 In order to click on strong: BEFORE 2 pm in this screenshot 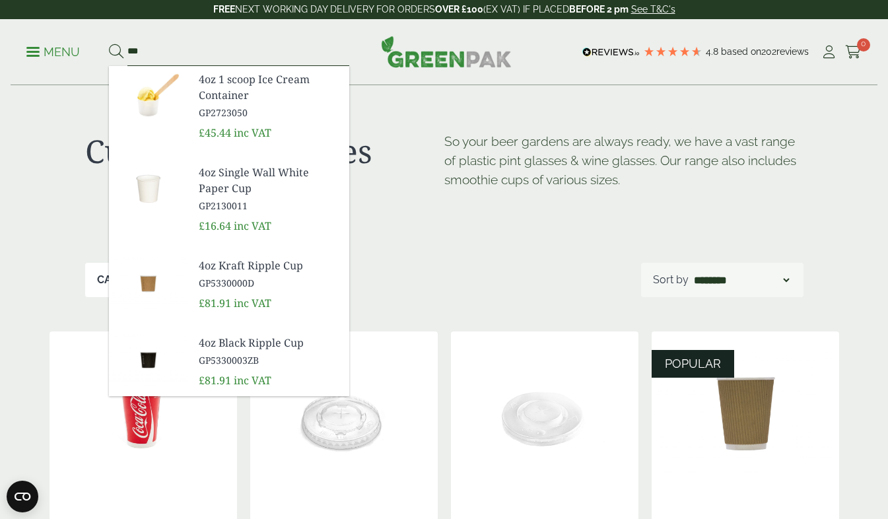, I will do `click(599, 9)`.